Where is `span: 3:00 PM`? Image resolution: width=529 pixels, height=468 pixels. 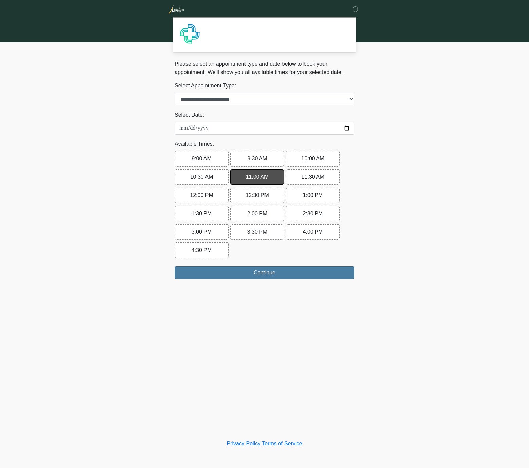
span: 3:00 PM is located at coordinates (202, 232).